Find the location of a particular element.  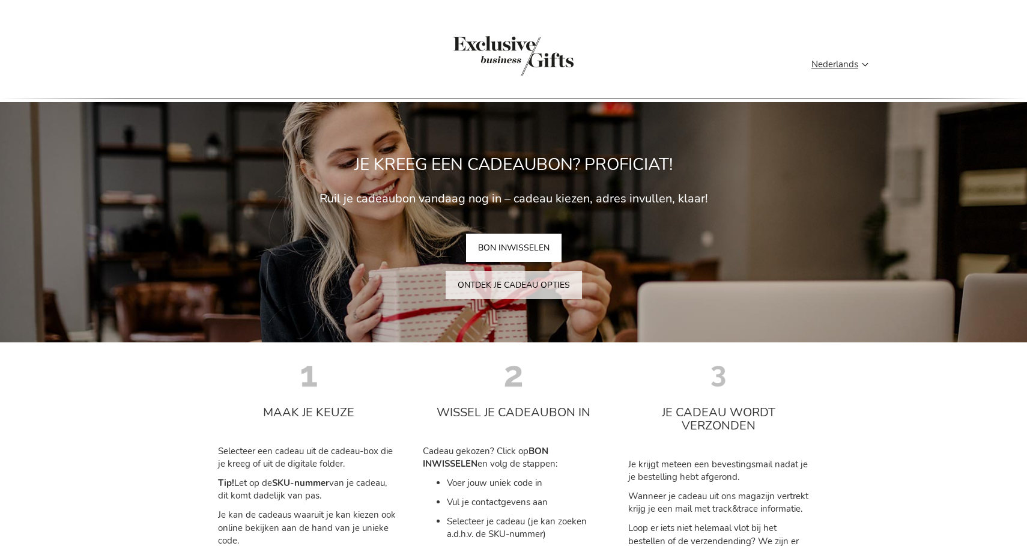

li: Selecteer je cadeau (je kan zoeken a.d.h.v. de SKU-nummer) is located at coordinates (525, 528).